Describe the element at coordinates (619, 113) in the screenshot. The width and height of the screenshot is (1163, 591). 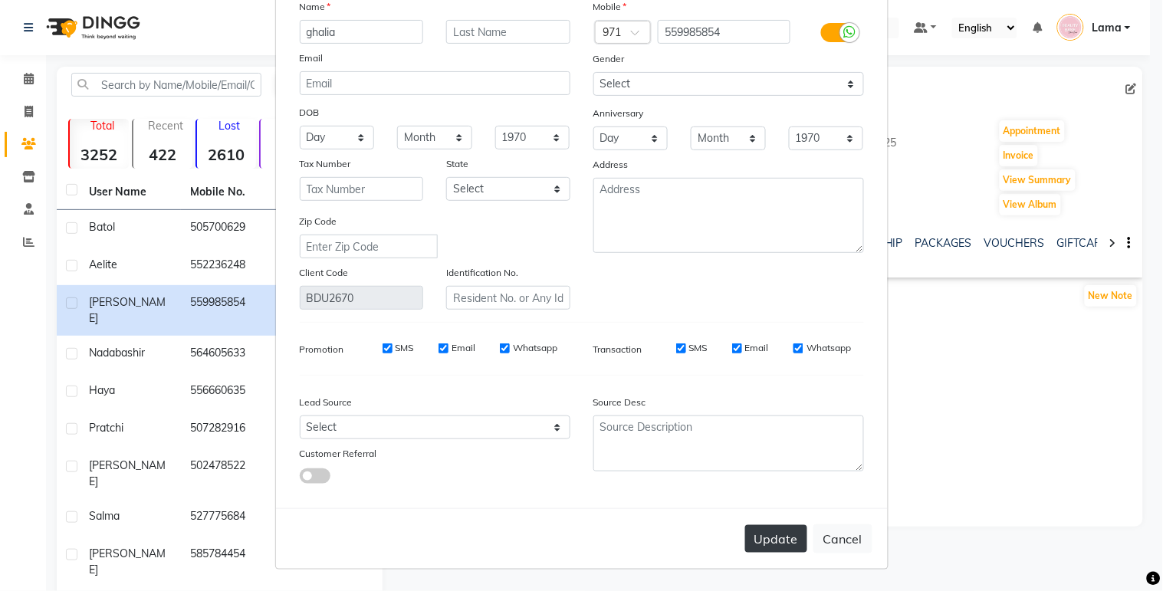
I see `label: Anniversary` at that location.